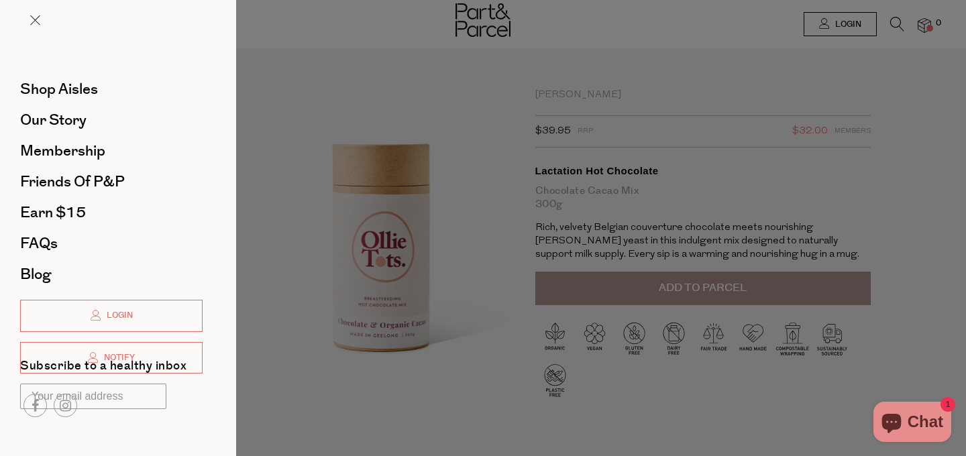 The image size is (966, 456). Describe the element at coordinates (912, 423) in the screenshot. I see `inbox-online-store-chat: Shopify online store chat` at that location.